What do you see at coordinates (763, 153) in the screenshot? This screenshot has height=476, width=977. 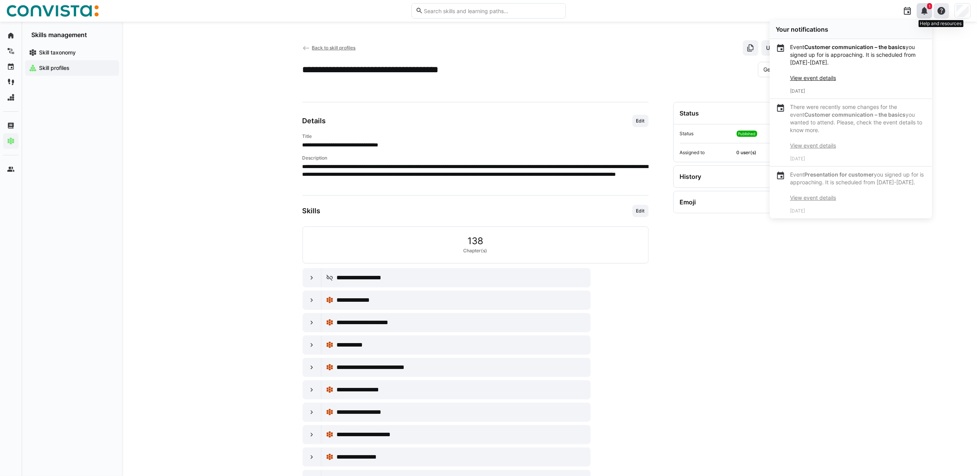 I see `span: 0 user(s)` at bounding box center [763, 153].